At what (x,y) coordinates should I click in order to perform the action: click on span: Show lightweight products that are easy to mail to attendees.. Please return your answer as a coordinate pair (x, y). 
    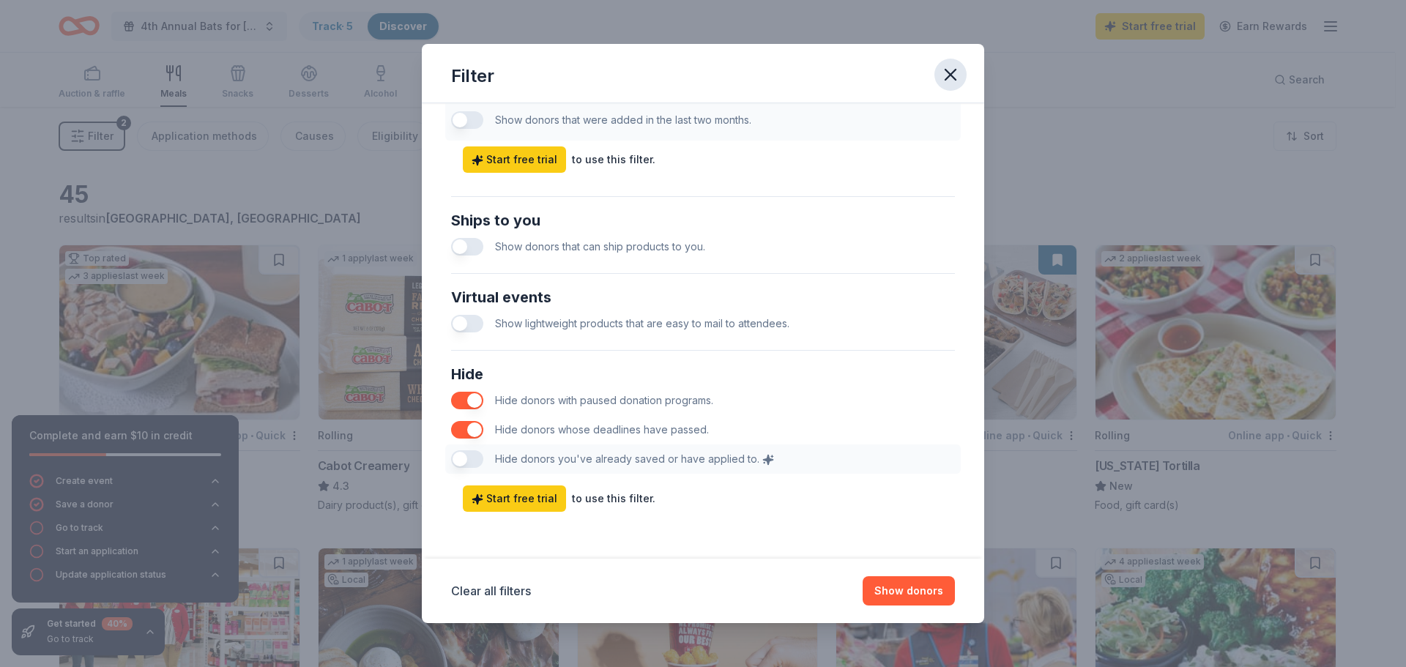
    Looking at the image, I should click on (642, 323).